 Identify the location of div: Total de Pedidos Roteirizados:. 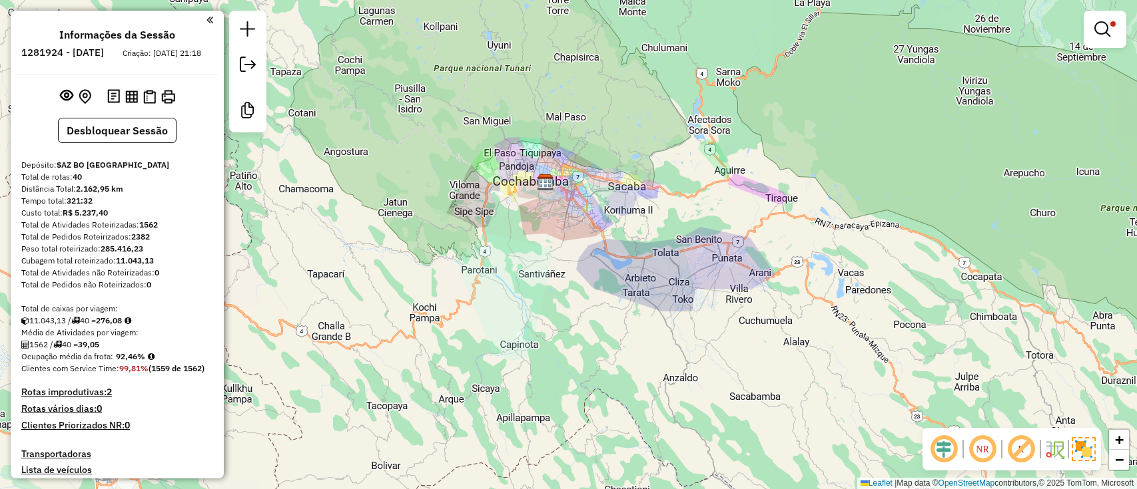
(117, 237).